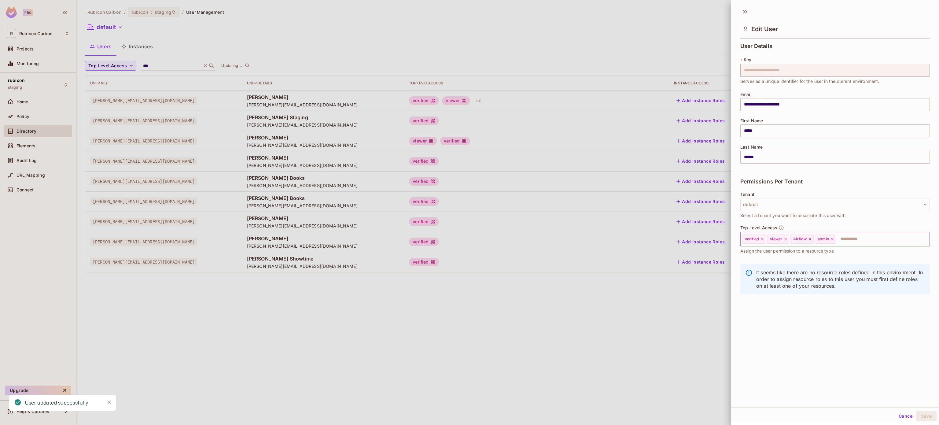 The height and width of the screenshot is (425, 939). What do you see at coordinates (906, 416) in the screenshot?
I see `button: Cancel` at bounding box center [906, 416].